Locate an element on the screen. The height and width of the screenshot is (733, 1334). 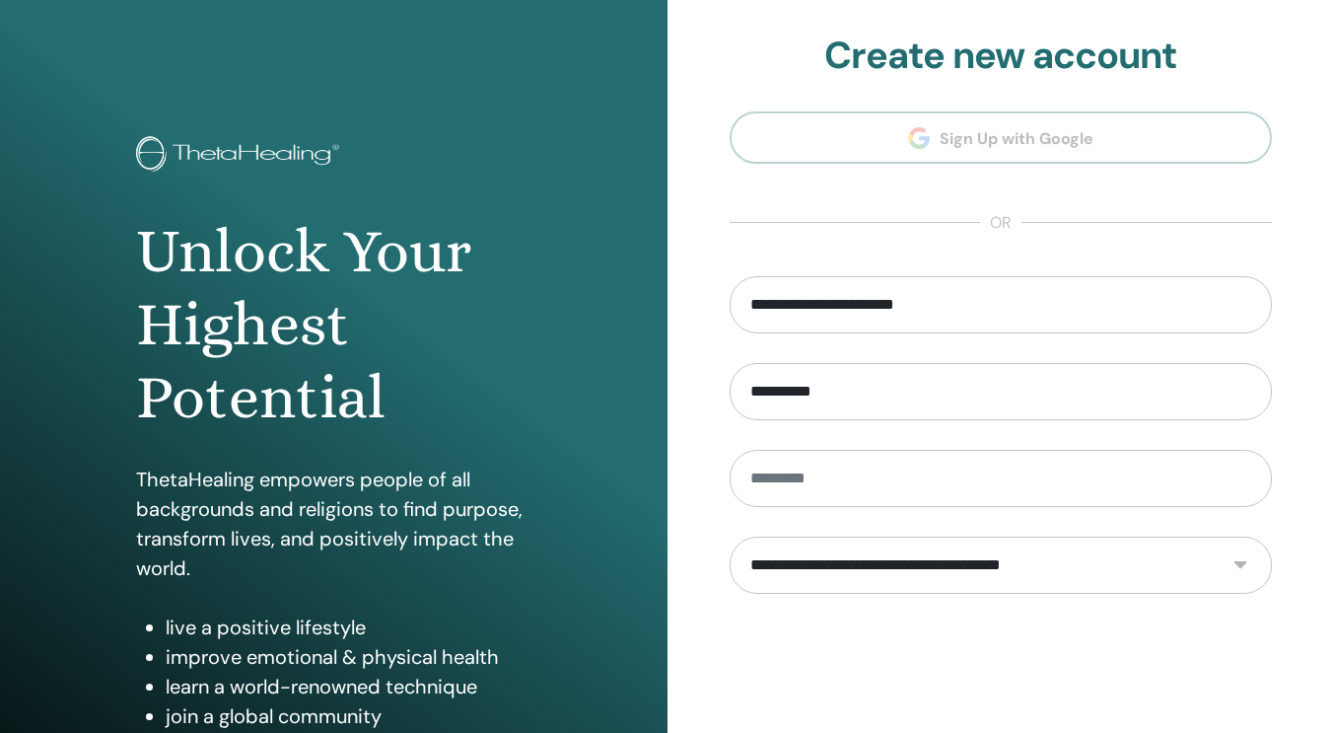
li: improve emotional & physical health is located at coordinates (348, 657).